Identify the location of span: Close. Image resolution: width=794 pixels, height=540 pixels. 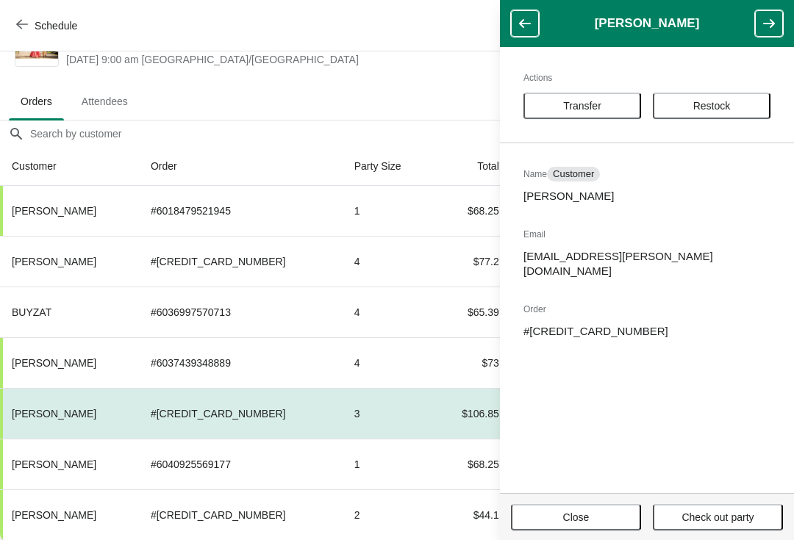
(576, 517).